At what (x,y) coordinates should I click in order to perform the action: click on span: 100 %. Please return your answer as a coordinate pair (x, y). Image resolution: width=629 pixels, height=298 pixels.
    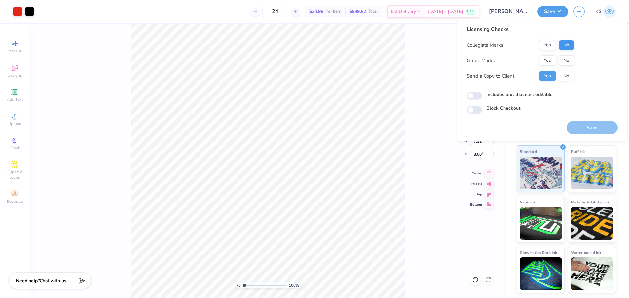
    Looking at the image, I should click on (294, 285).